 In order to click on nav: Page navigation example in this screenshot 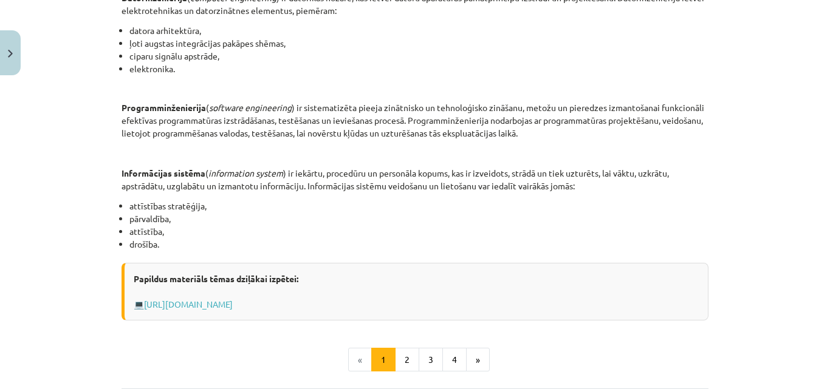, I will do `click(415, 360)`.